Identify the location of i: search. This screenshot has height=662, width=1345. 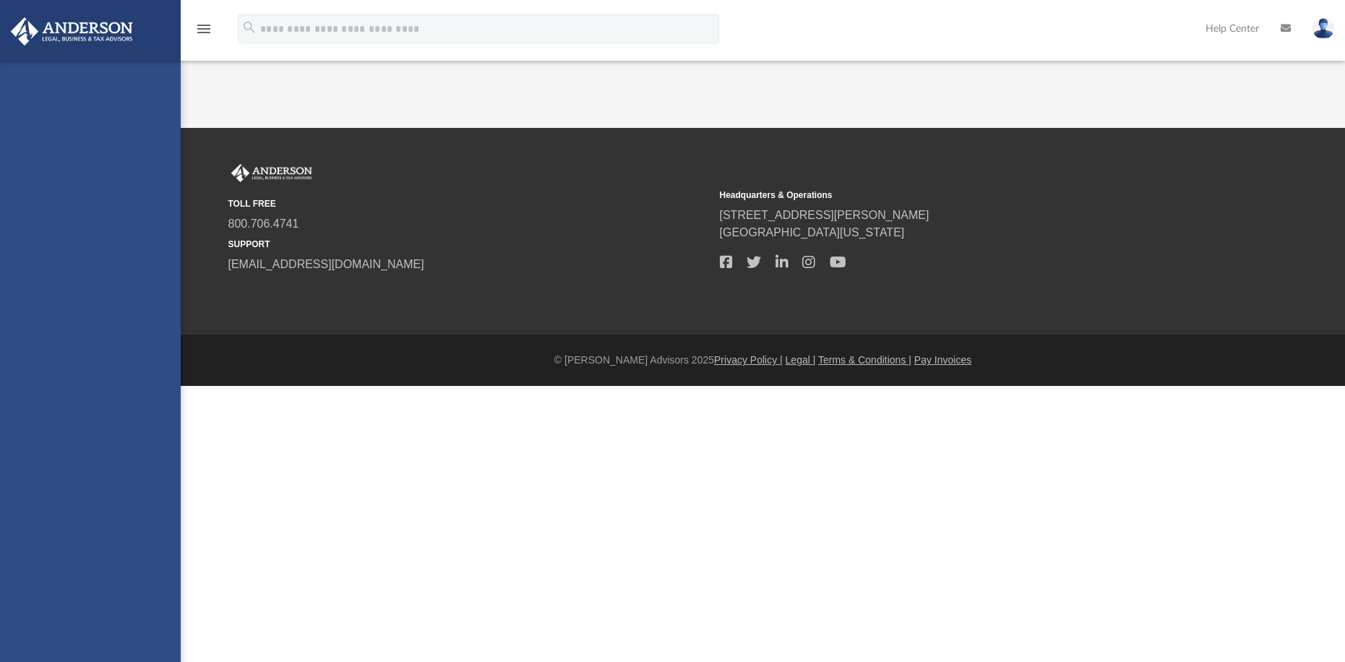
(249, 27).